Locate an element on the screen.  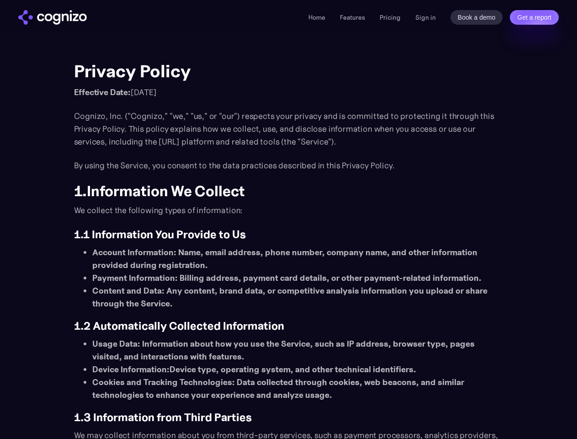
p: Cognizo, Inc. ("Cognizo," "we," "us," or "our") respects your privacy and is committed to protect... is located at coordinates (289, 129).